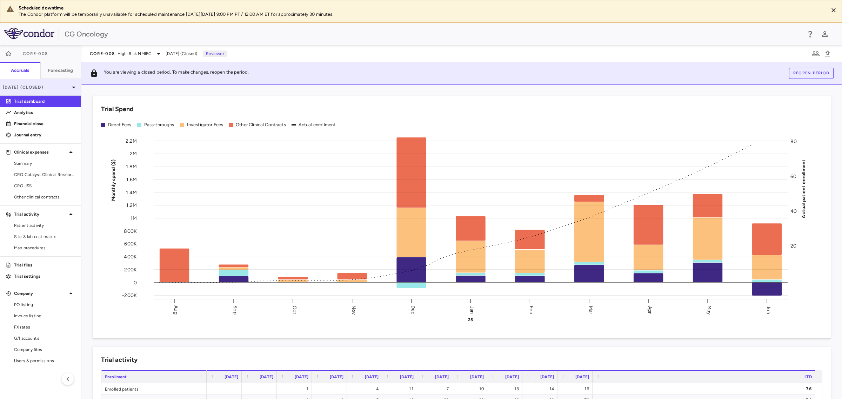 The width and height of the screenshot is (842, 399). What do you see at coordinates (215, 54) in the screenshot?
I see `p: Reviewer` at bounding box center [215, 54].